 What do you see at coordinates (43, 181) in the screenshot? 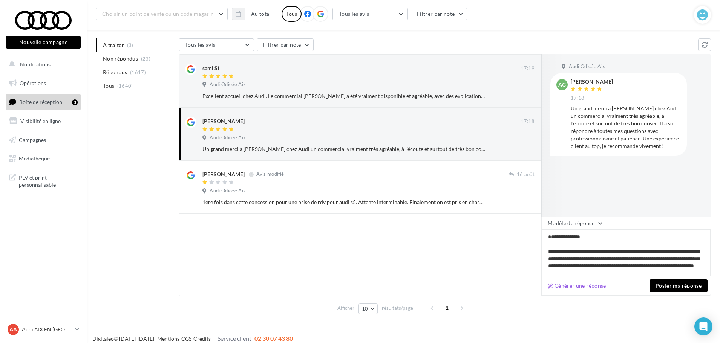
I see `a: PLV et print personnalisable` at bounding box center [43, 181].